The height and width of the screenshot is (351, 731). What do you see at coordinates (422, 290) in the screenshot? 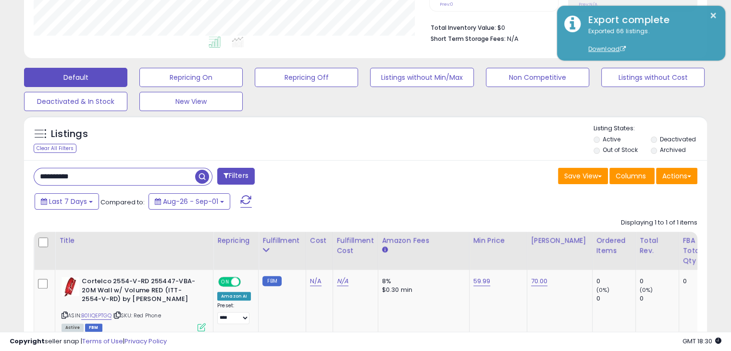
I see `div: $0.30 min` at bounding box center [422, 290].